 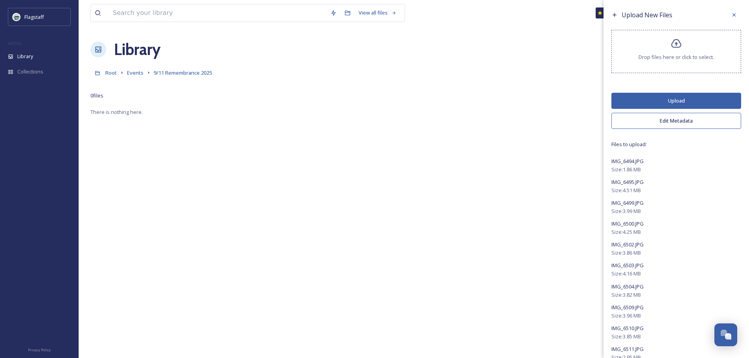 What do you see at coordinates (626, 274) in the screenshot?
I see `span: Size: 4.16 MB` at bounding box center [626, 274].